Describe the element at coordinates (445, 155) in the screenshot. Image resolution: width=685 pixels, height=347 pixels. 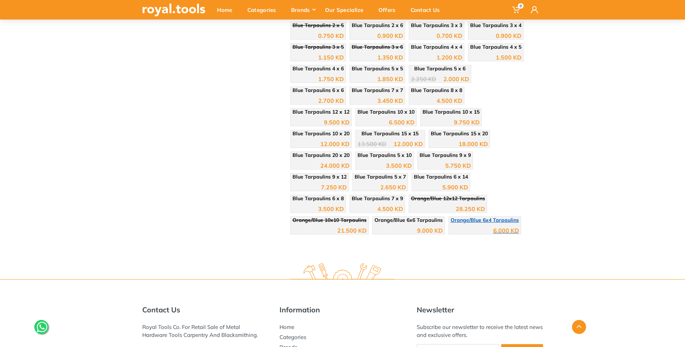
I see `span: Blue Tarpaulins 9 x 9` at that location.